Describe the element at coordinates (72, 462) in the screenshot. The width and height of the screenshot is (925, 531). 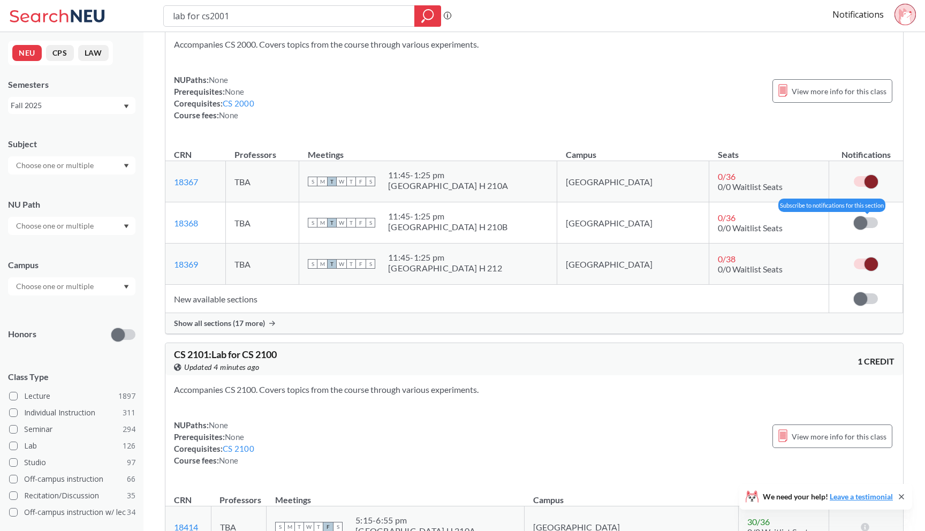
I see `label: Studio` at that location.